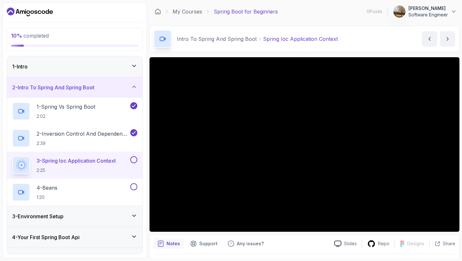 The width and height of the screenshot is (462, 261). I want to click on span: 10 %, so click(16, 36).